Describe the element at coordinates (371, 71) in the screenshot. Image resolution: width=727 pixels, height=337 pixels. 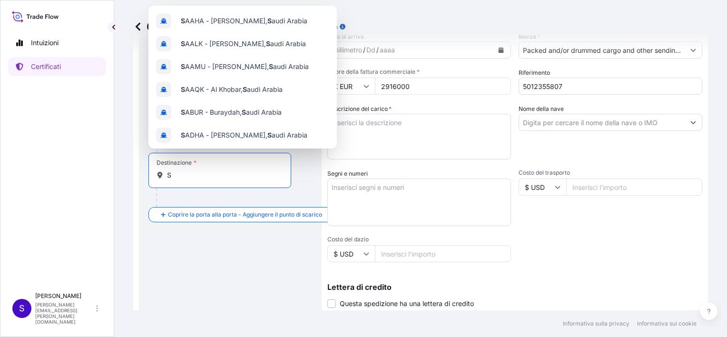
I see `font: Valore della fattura commerciale` at that location.